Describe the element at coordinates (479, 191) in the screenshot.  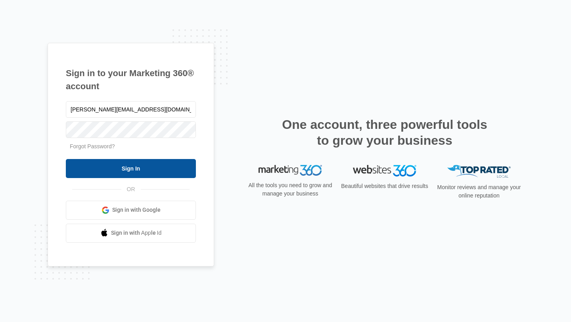
I see `p: Monitor reviews and manage your online reputation` at that location.